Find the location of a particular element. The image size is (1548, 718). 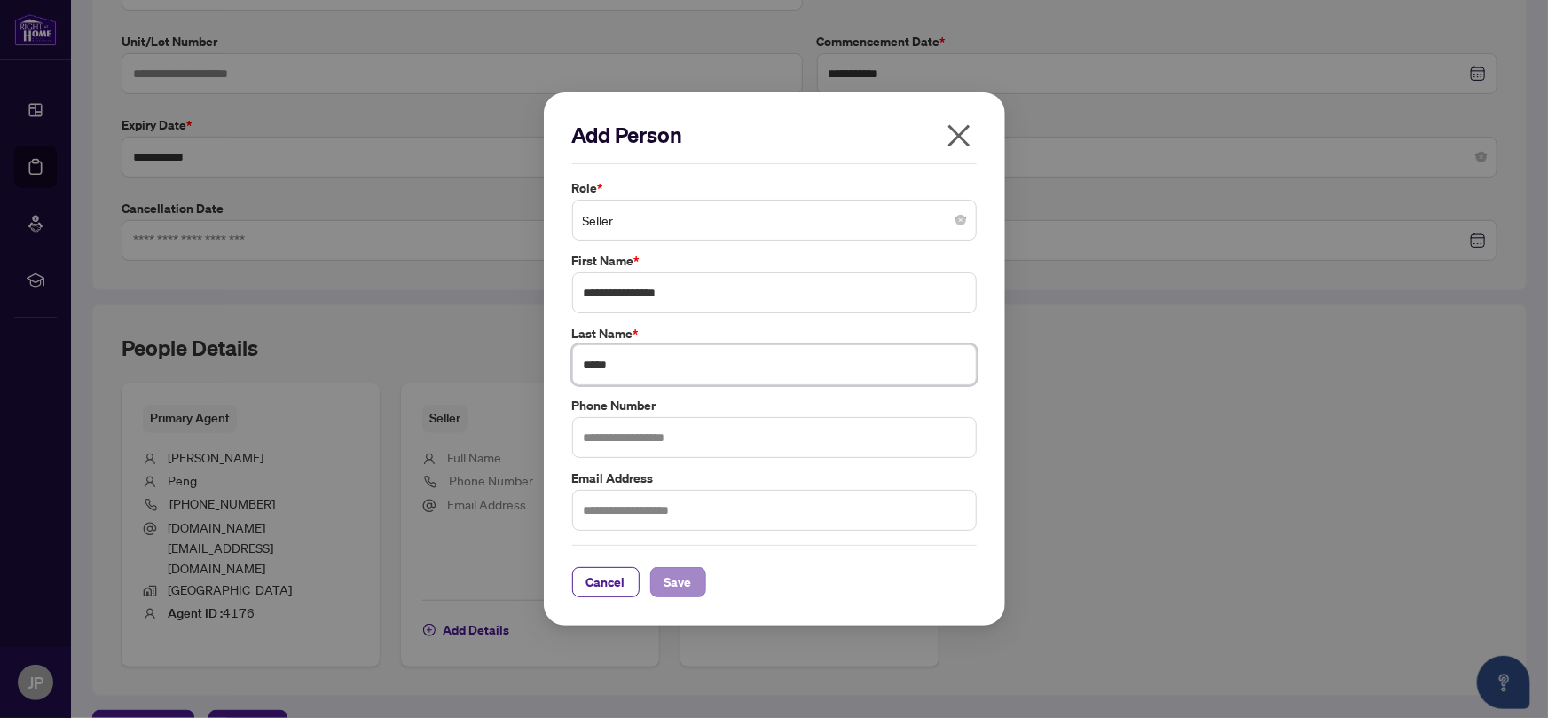

button: Save is located at coordinates (678, 582).